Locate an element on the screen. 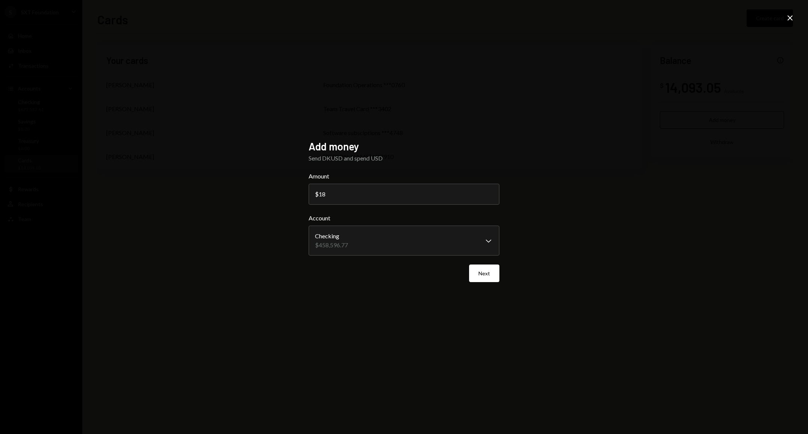 Image resolution: width=808 pixels, height=434 pixels. button: Next is located at coordinates (484, 273).